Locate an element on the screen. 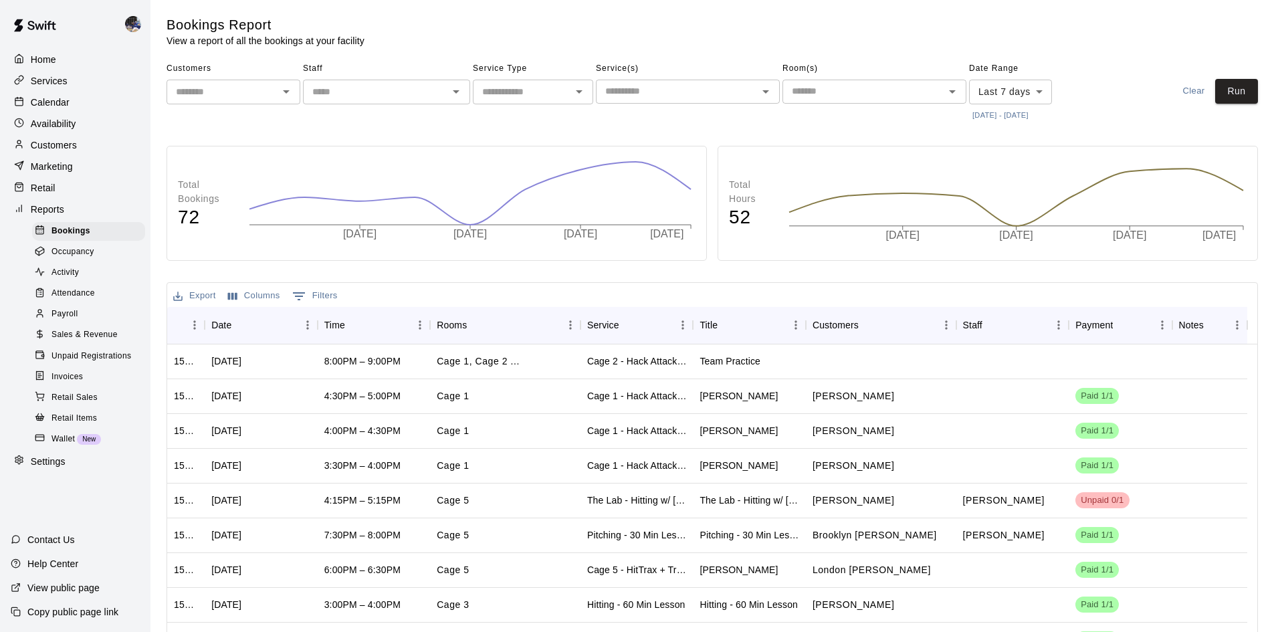  a: Calendar is located at coordinates (75, 102).